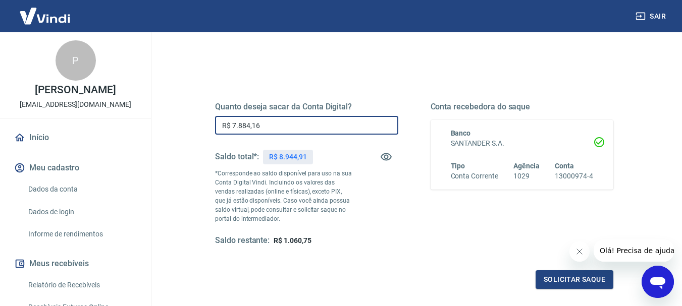 This screenshot has height=306, width=682. I want to click on button: Meus recebíveis, so click(75, 264).